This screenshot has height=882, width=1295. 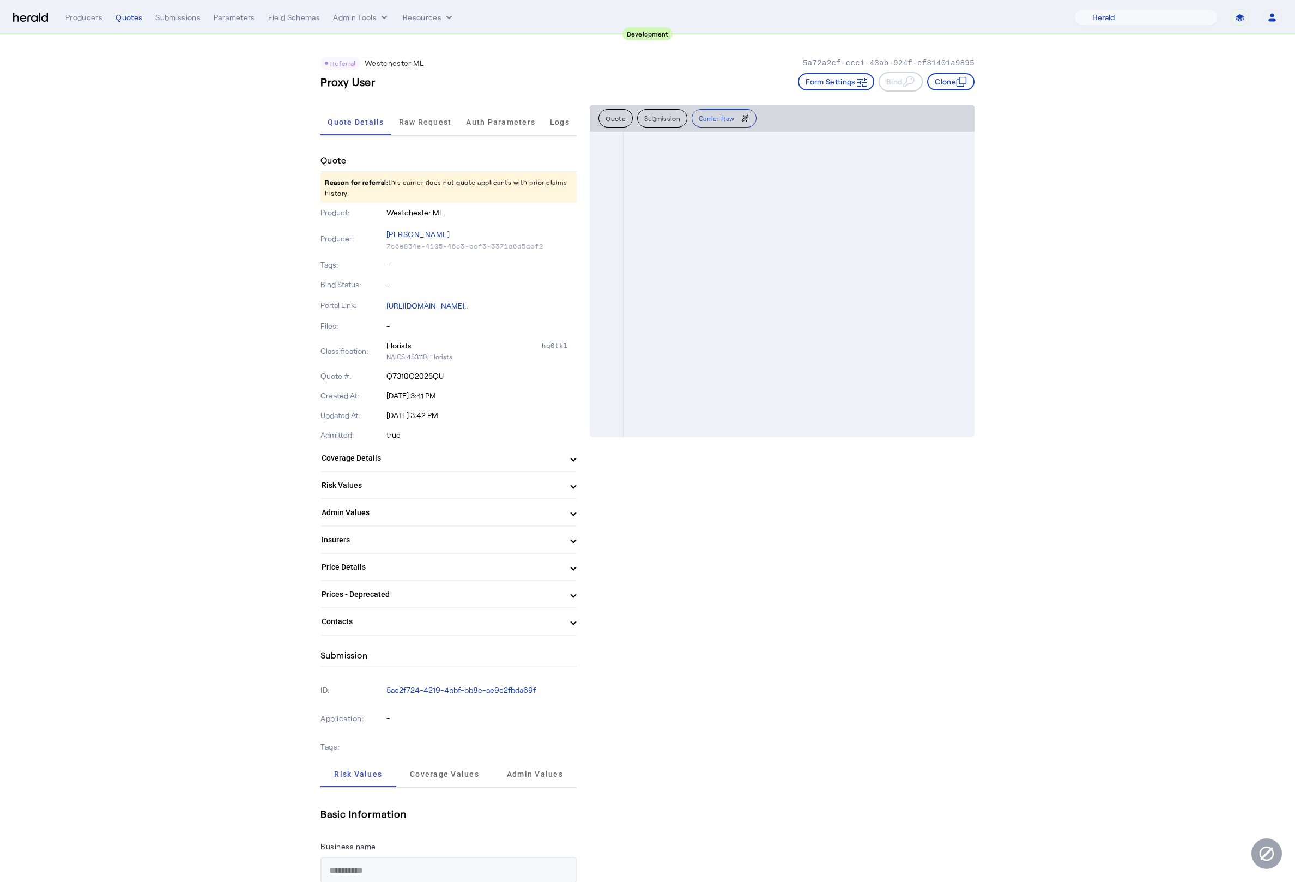 I want to click on div: Field Schemas, so click(x=294, y=17).